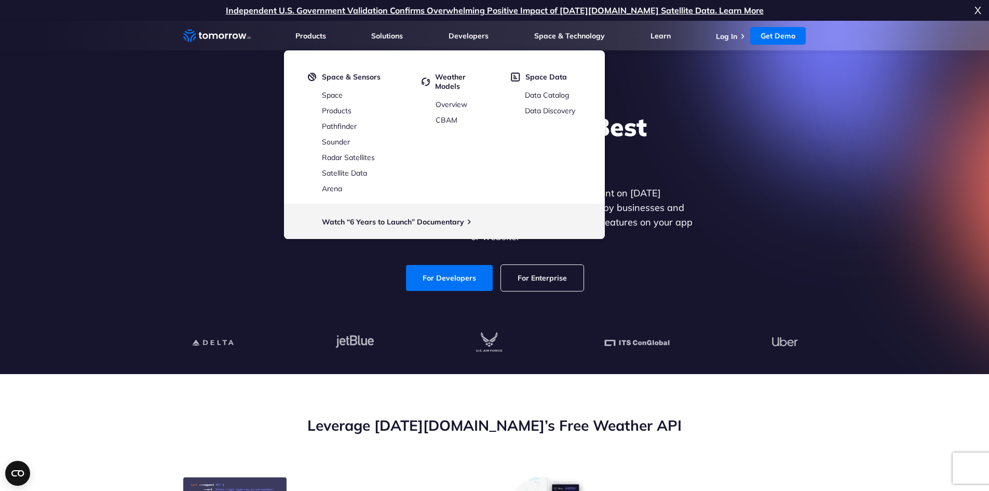  What do you see at coordinates (660, 36) in the screenshot?
I see `a: Learn` at bounding box center [660, 36].